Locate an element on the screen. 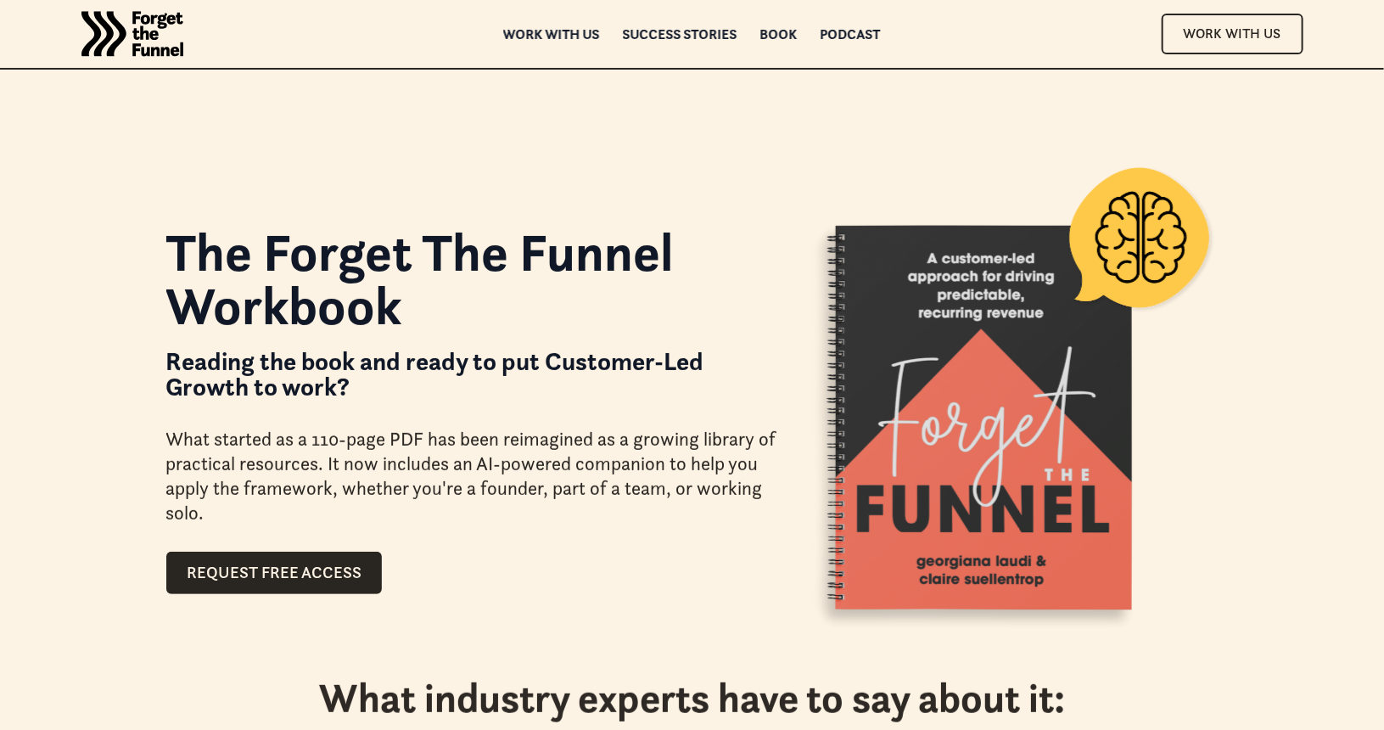  div: What started as a 110-page PDF has been reimagined as a growing library of practical resources. I... is located at coordinates (472, 476).